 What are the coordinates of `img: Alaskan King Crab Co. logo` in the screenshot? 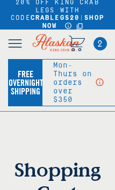 It's located at (56, 42).